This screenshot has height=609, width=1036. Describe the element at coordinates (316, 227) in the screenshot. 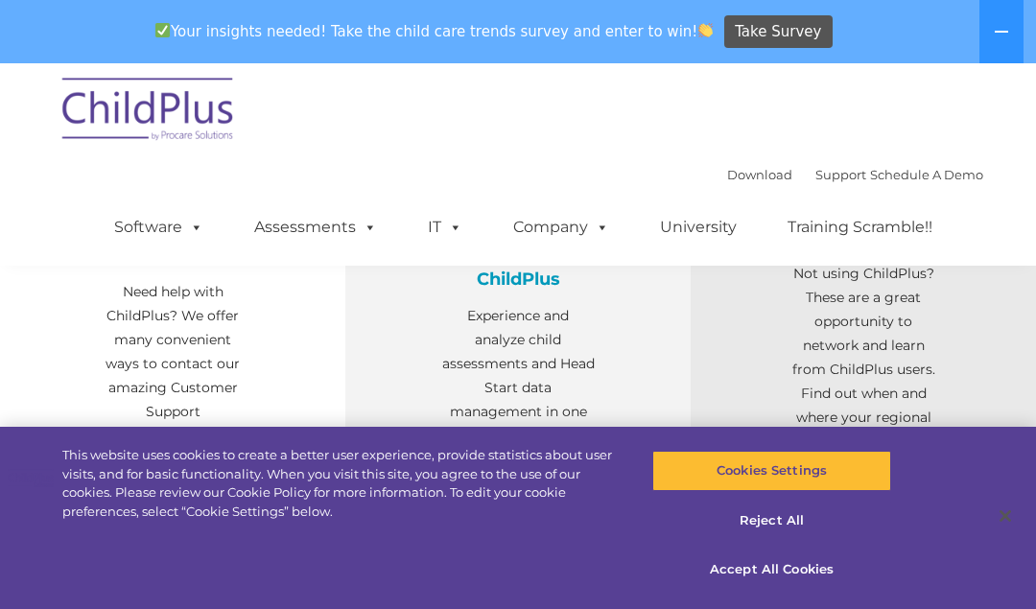

I see `a: Assessments` at that location.